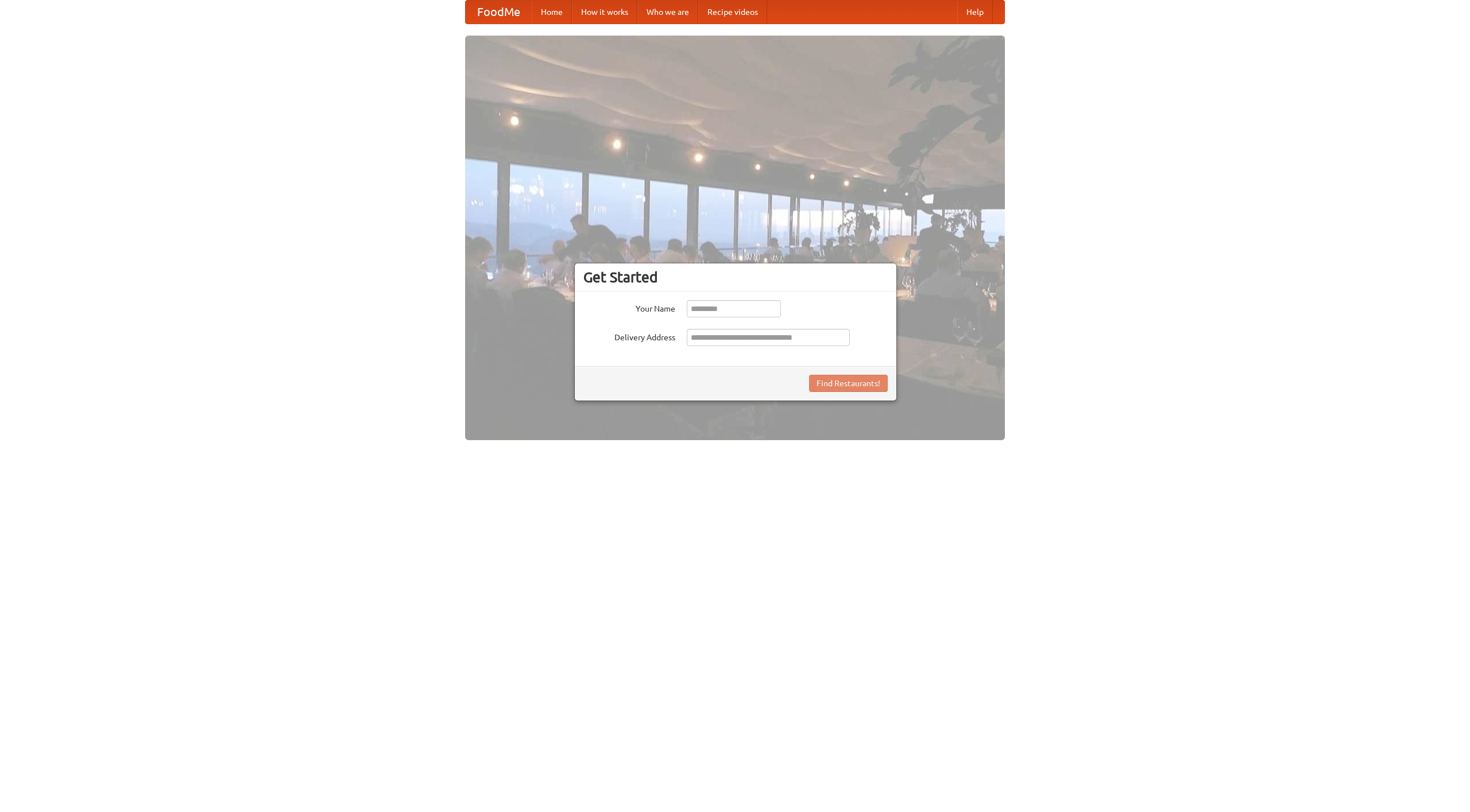 The height and width of the screenshot is (812, 1470). I want to click on button: Find Restaurants!, so click(848, 383).